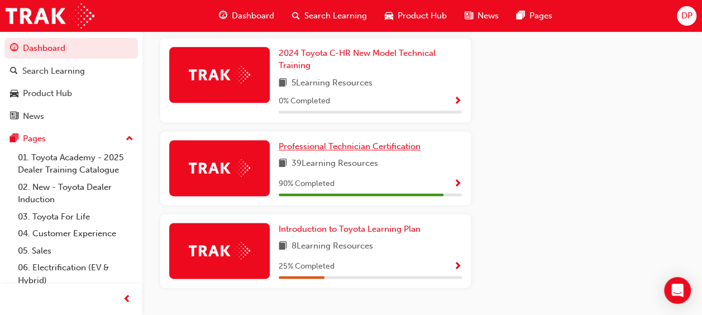  What do you see at coordinates (71, 71) in the screenshot?
I see `a: Search Learning` at bounding box center [71, 71].